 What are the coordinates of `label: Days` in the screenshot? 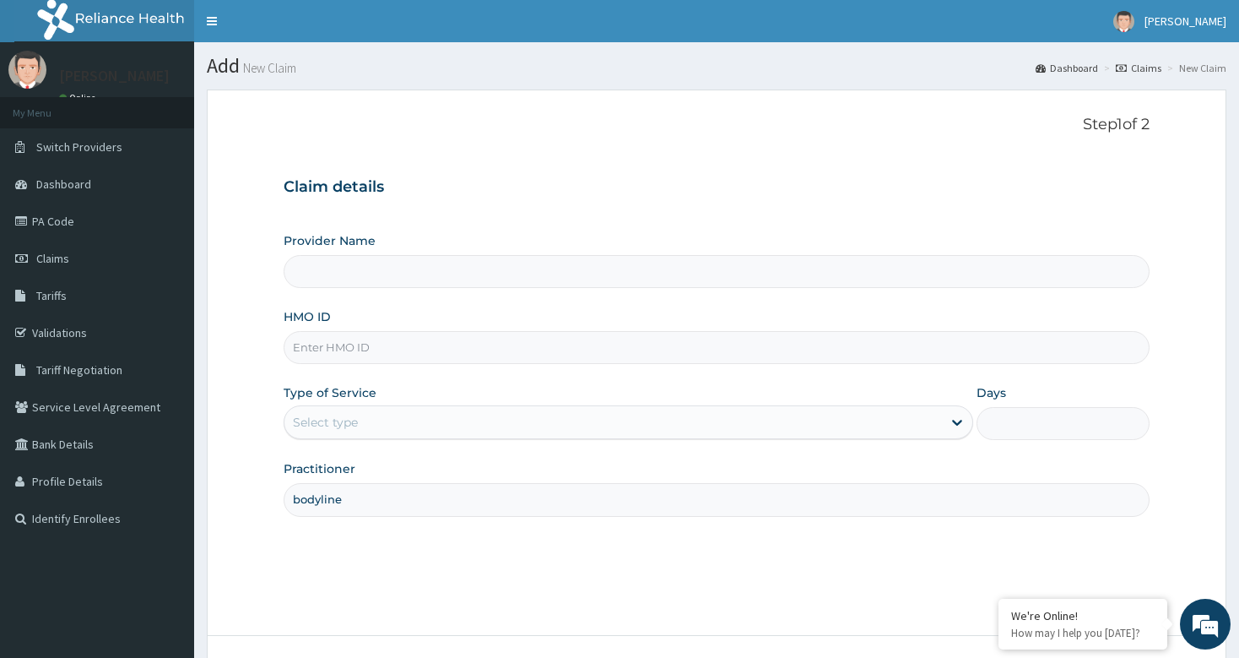 It's located at (991, 393).